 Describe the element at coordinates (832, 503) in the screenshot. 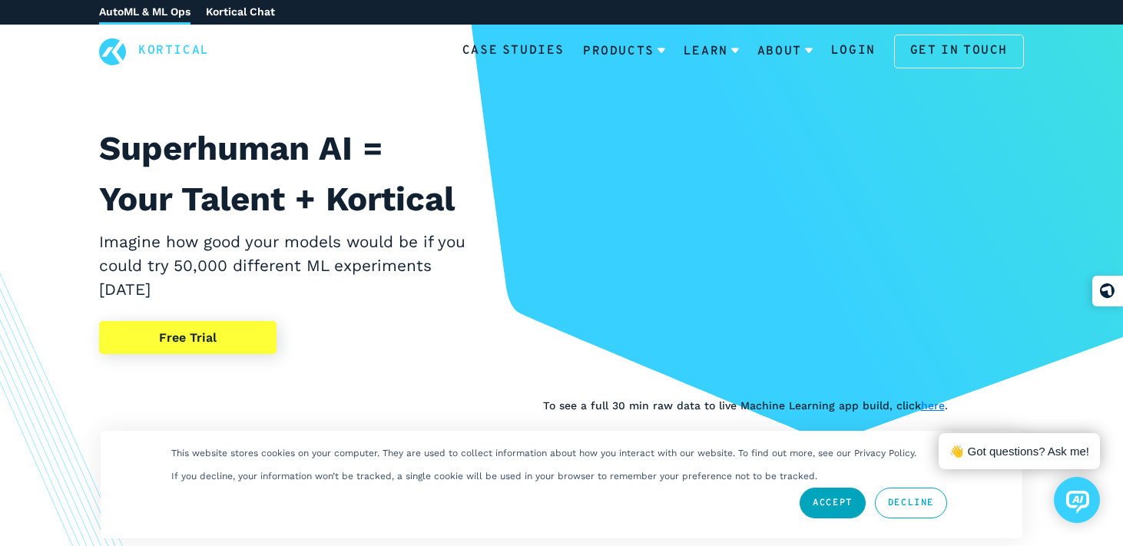

I see `a: Accept` at that location.